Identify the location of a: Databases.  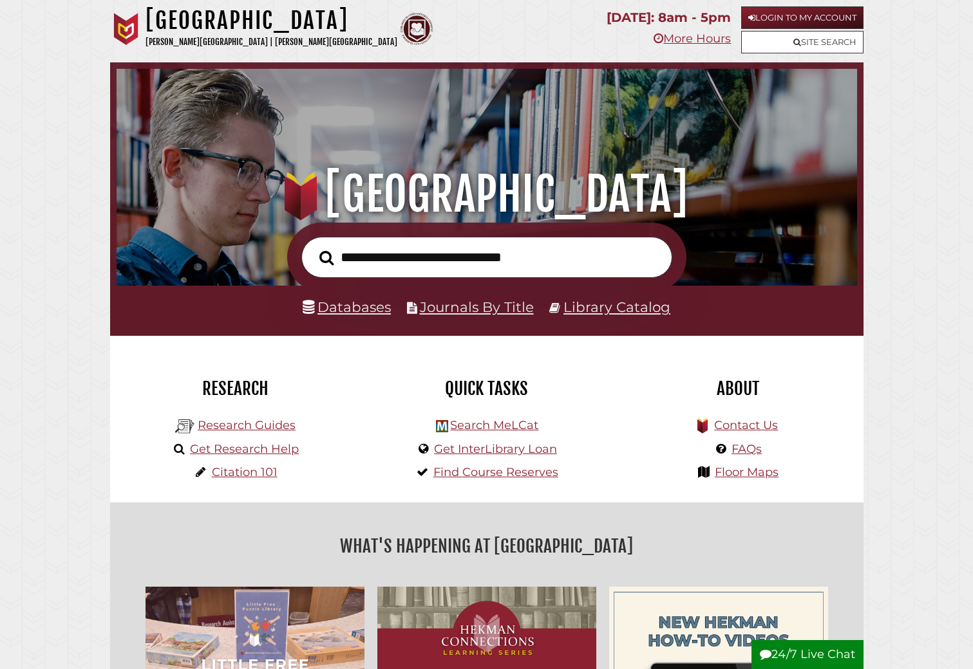
(346, 307).